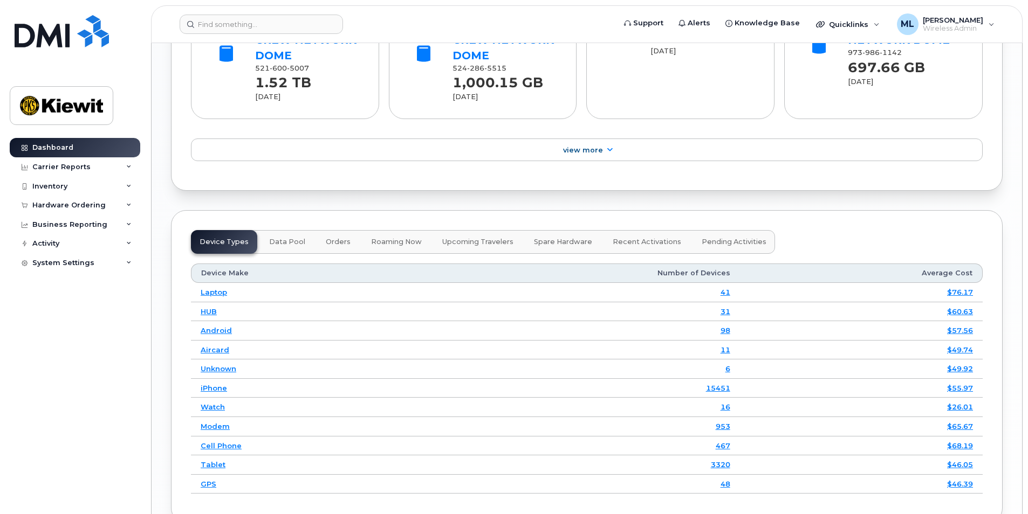 This screenshot has width=1028, height=514. What do you see at coordinates (478, 242) in the screenshot?
I see `span: Upcoming Travelers` at bounding box center [478, 242].